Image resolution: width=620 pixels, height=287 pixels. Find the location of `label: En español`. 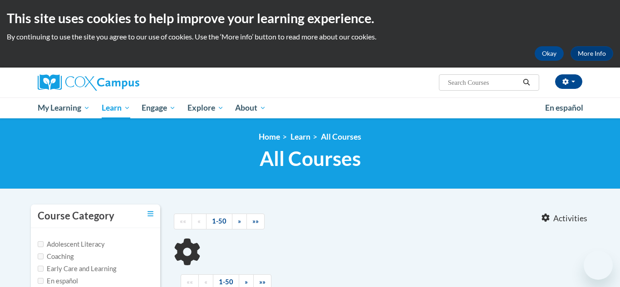

label: En español is located at coordinates (58, 281).